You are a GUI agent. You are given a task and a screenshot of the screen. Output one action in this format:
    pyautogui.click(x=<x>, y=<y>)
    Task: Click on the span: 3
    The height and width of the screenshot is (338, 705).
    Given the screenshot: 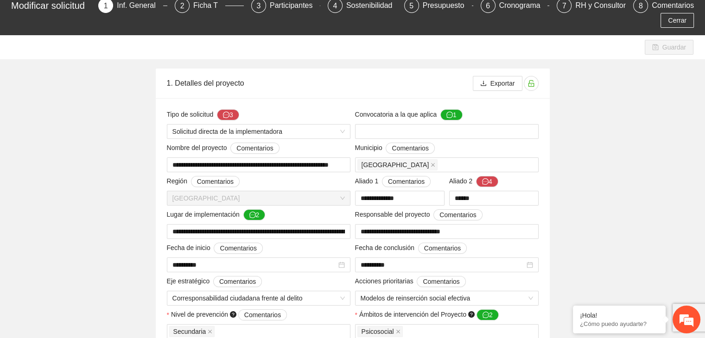 What is the action you would take?
    pyautogui.click(x=258, y=6)
    